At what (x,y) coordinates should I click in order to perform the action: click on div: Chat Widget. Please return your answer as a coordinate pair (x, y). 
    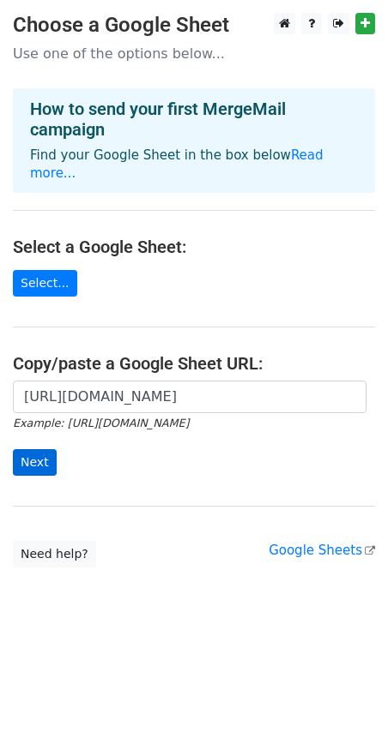
    Looking at the image, I should click on (345, 691).